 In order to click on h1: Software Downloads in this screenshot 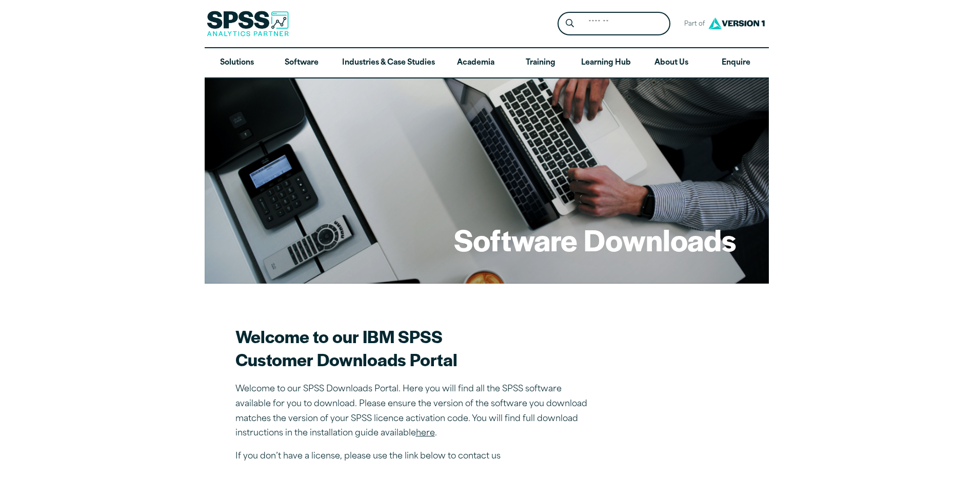, I will do `click(595, 240)`.